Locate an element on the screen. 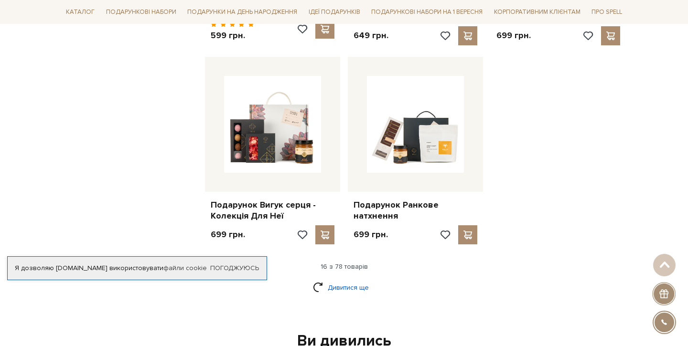 This screenshot has width=688, height=346. a: Дивитися ще is located at coordinates (344, 287).